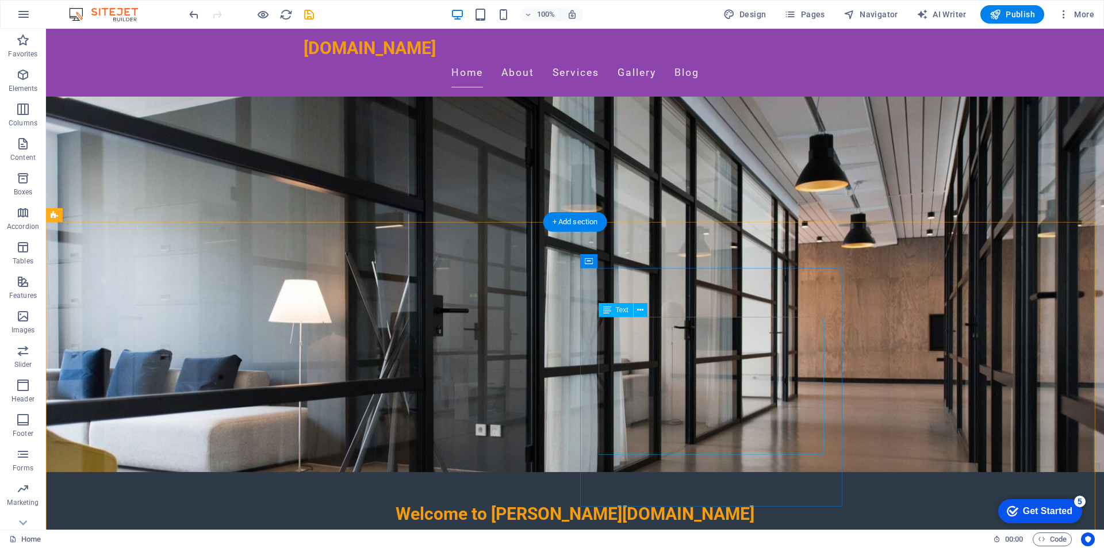  Describe the element at coordinates (572, 14) in the screenshot. I see `i: On resize automatically adjust zoom level to fit chosen device.` at that location.